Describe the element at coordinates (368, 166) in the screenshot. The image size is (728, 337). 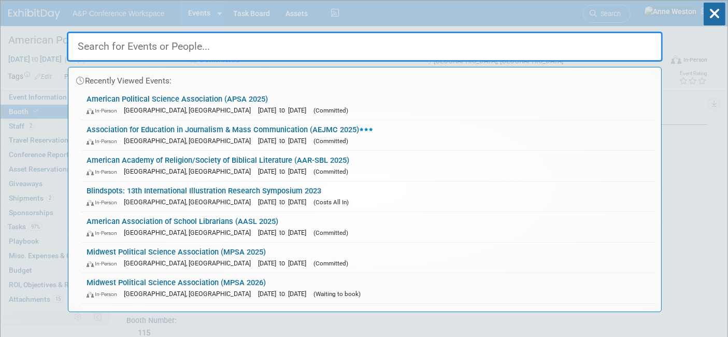
I see `a: American Academy of Religion/Society of Biblical Literature (AAR-SBL 2025) In-Person [GEOGRAPHIC_...` at that location.